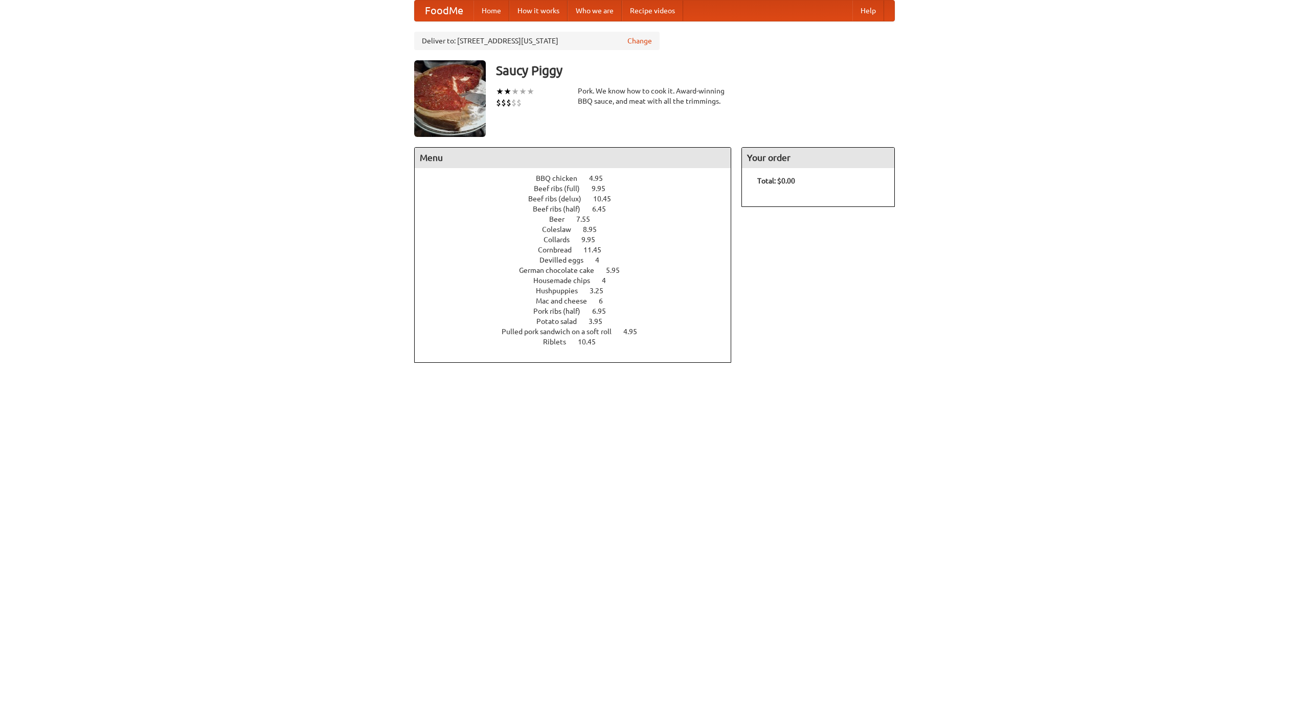  Describe the element at coordinates (579, 301) in the screenshot. I see `a: Mac and cheese 6` at that location.